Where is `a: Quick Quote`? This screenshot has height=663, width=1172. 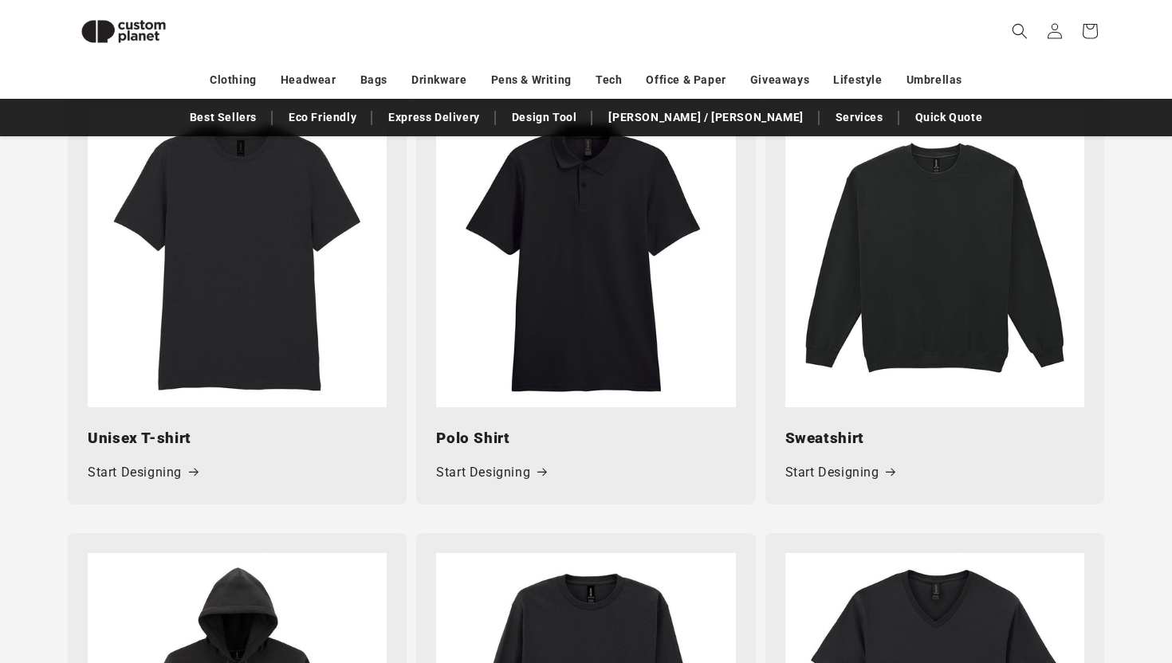
a: Quick Quote is located at coordinates (949, 117).